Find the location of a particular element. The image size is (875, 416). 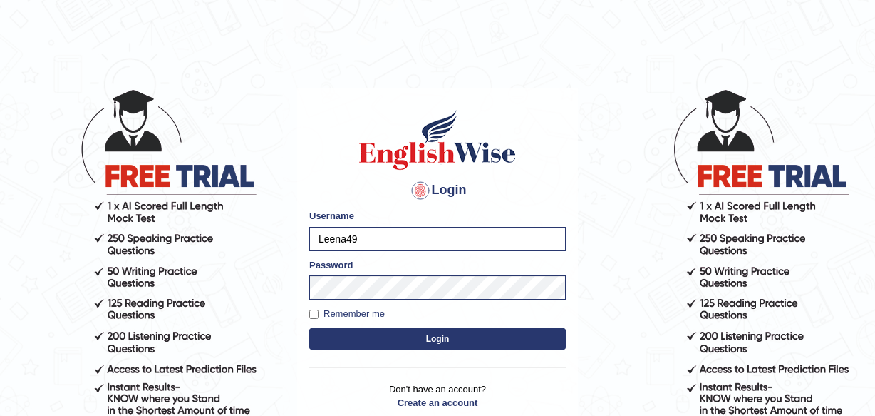

input: Remember me is located at coordinates (314, 314).